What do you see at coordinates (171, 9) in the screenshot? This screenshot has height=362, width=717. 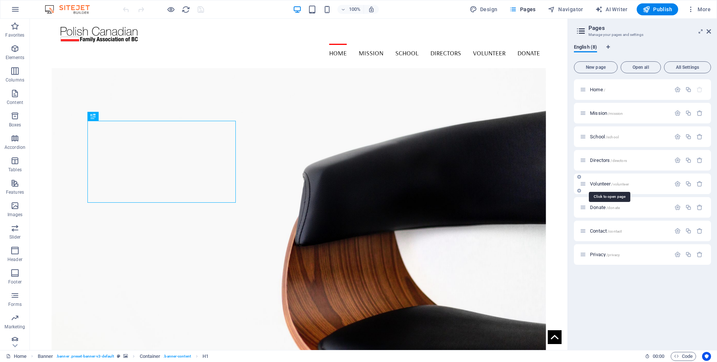 I see `button: Click here to leave preview mode and continue editing` at bounding box center [171, 9].